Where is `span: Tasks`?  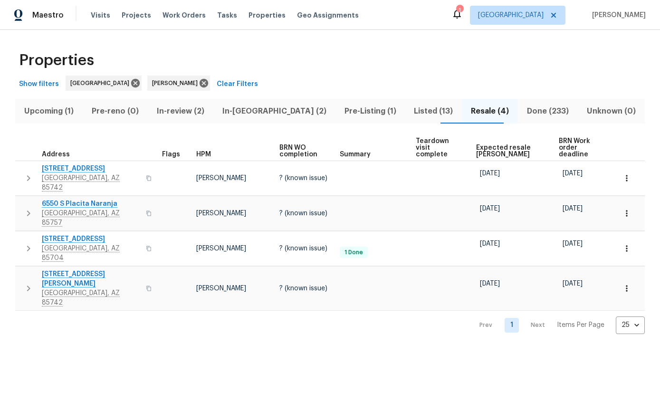 span: Tasks is located at coordinates (227, 15).